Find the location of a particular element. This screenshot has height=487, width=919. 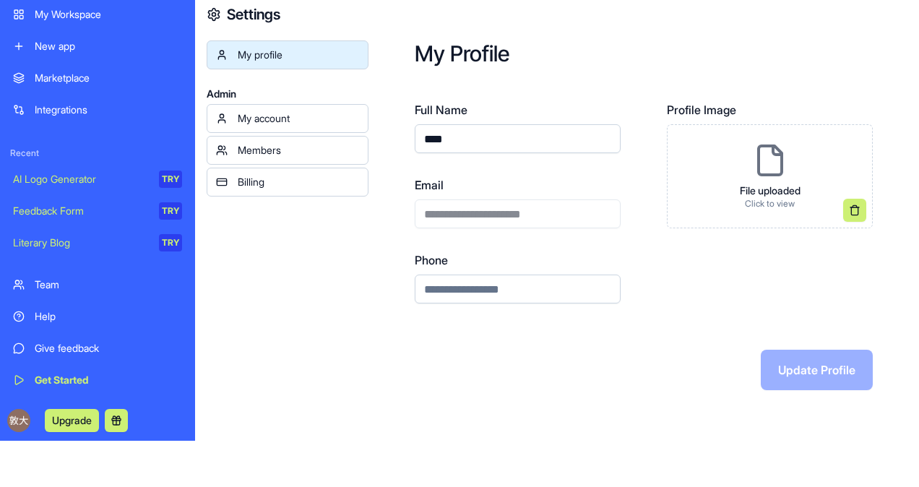

label: Email is located at coordinates (517, 185).